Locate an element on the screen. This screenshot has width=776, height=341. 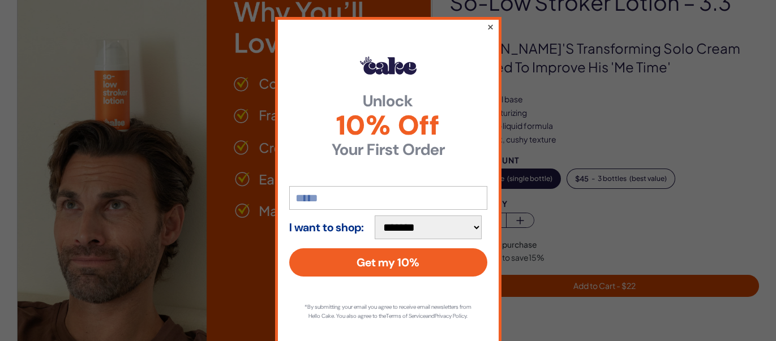
strong: Unlock is located at coordinates (388, 101).